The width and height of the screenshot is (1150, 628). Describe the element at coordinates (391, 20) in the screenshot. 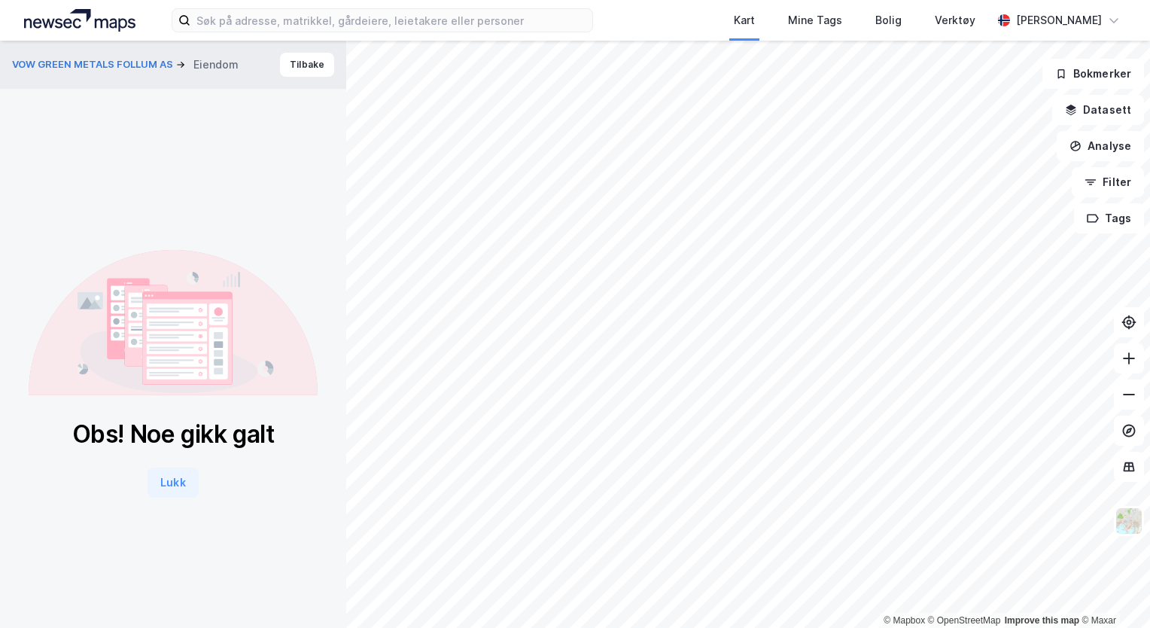

I see `input: Søk på adresse, matrikkel, gårdeiere, leietakere eller personer` at that location.